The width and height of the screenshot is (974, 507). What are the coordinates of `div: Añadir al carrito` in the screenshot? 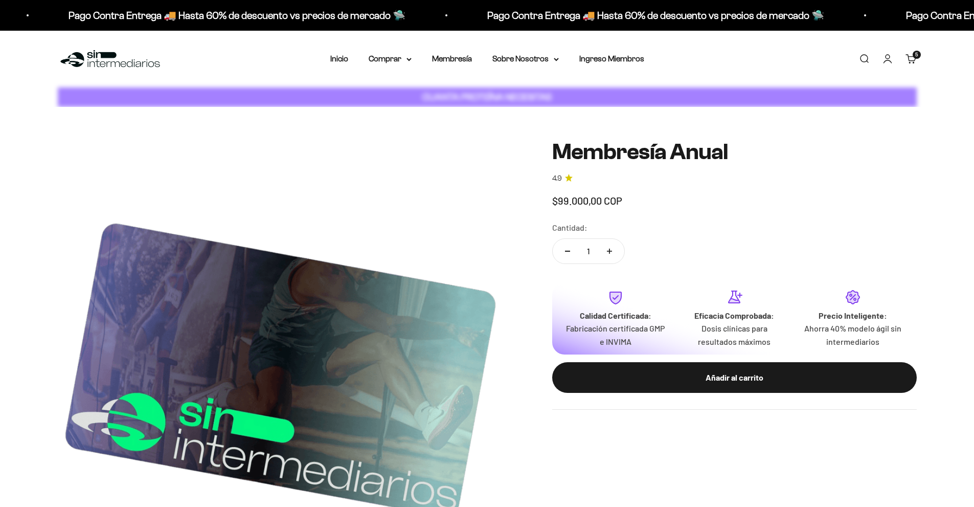 It's located at (734, 377).